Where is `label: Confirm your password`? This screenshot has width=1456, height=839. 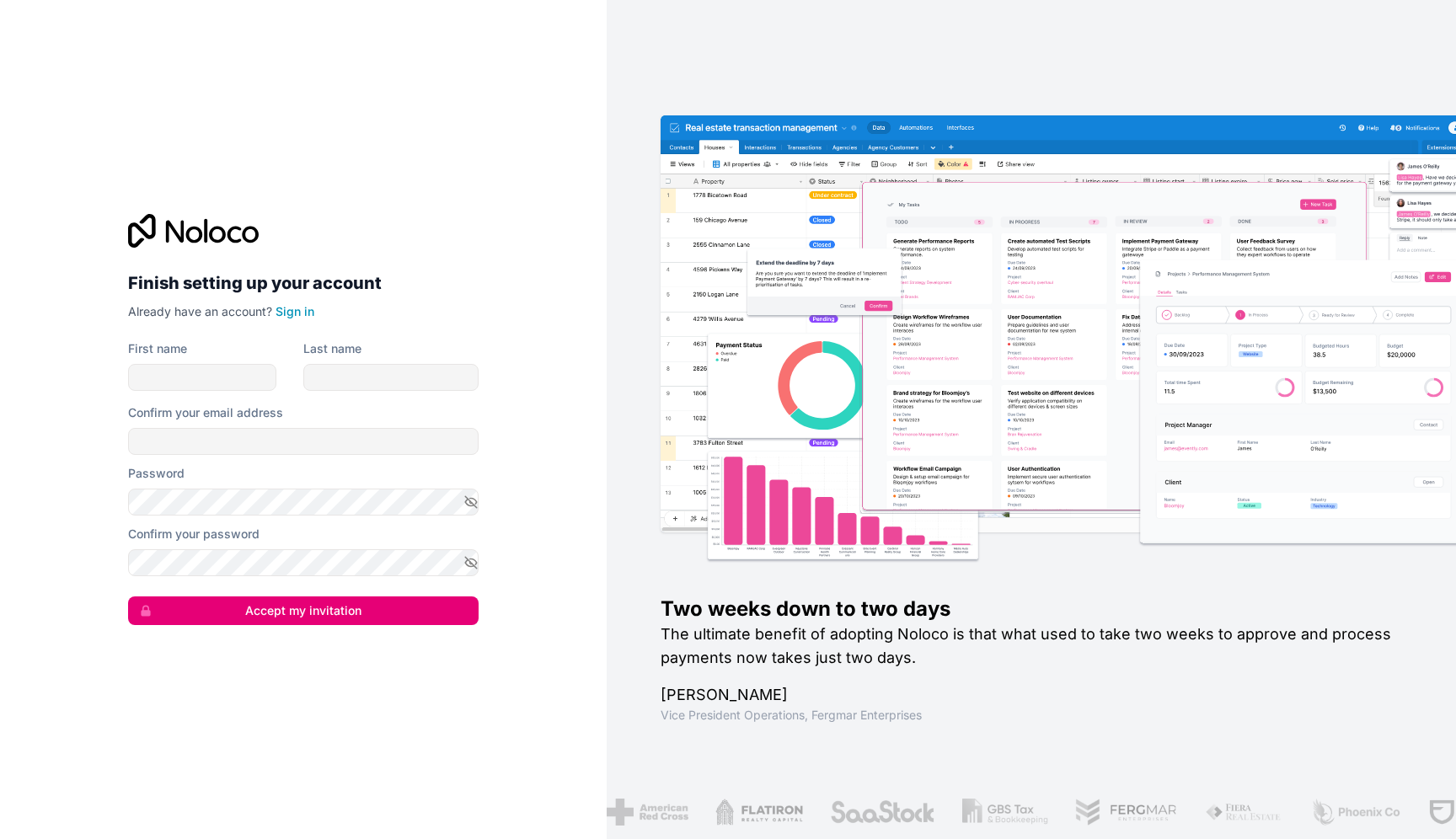 label: Confirm your password is located at coordinates (194, 534).